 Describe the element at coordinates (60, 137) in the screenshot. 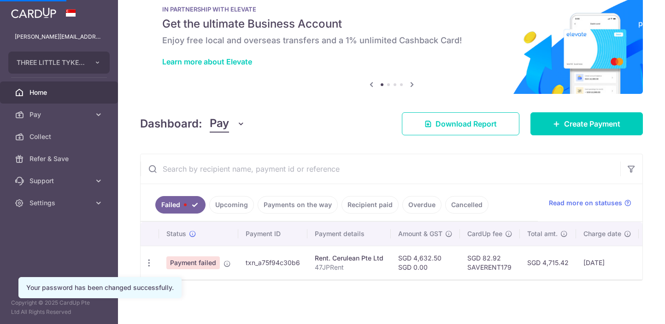

I see `span: Collect` at that location.